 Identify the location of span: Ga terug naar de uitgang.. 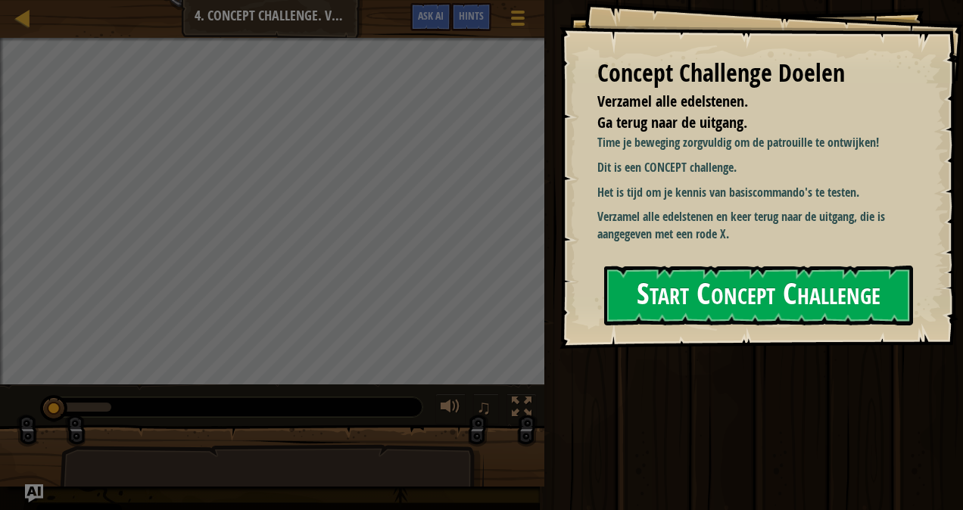
(672, 122).